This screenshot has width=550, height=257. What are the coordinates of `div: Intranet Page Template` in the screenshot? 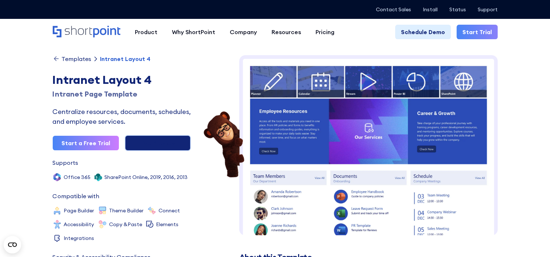 It's located at (122, 94).